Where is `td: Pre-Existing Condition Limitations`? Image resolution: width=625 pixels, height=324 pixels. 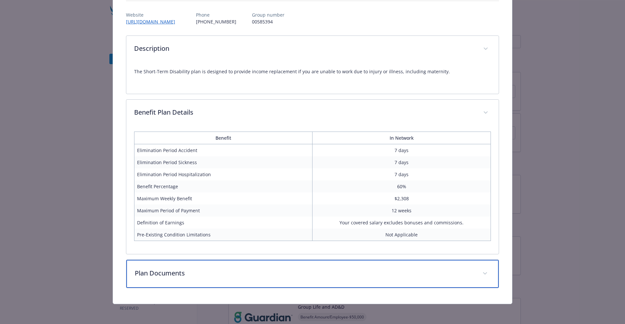
td: Pre-Existing Condition Limitations is located at coordinates (223, 235).